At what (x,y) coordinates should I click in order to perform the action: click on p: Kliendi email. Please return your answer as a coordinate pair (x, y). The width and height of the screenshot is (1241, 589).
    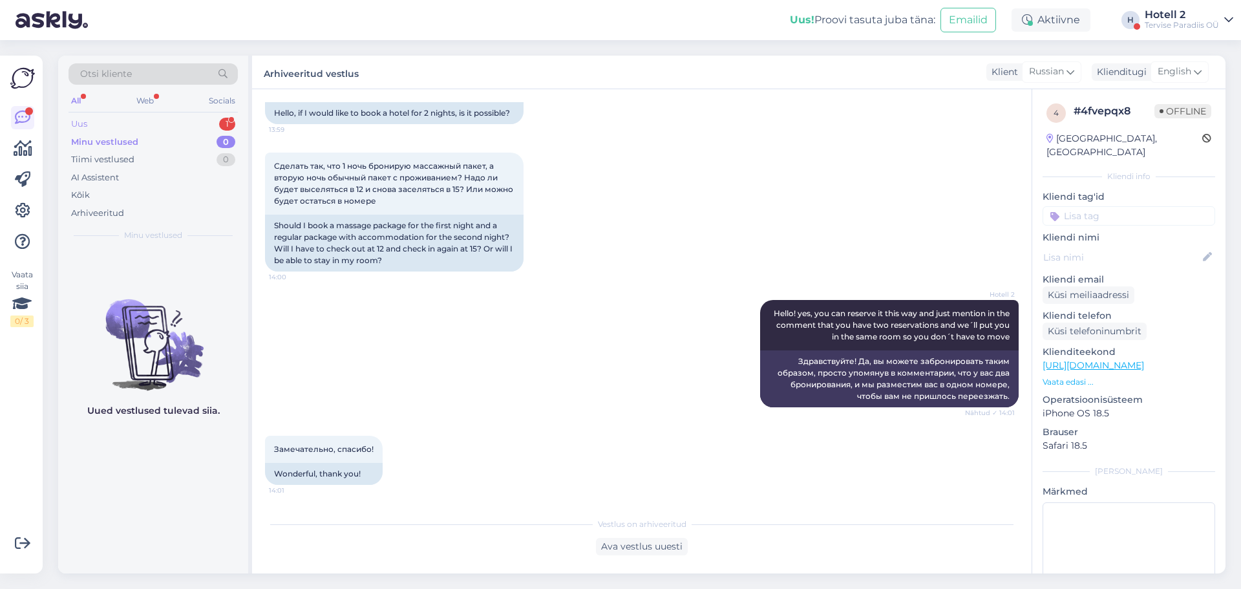
    Looking at the image, I should click on (1129, 279).